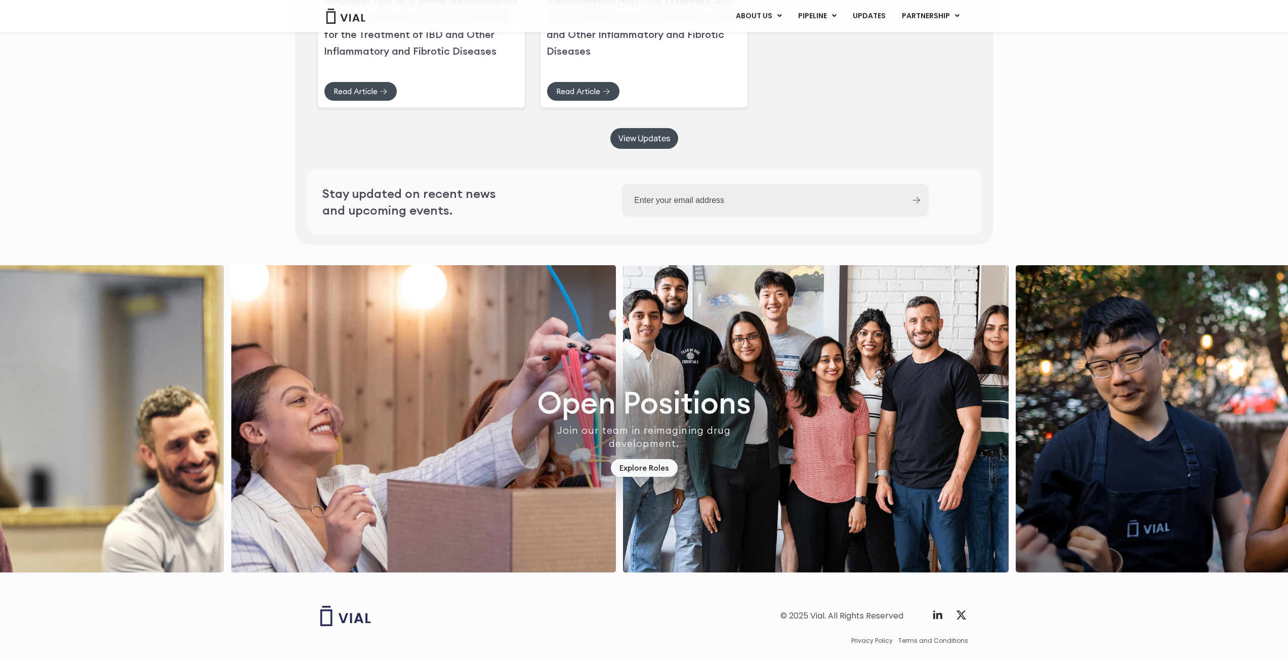 The height and width of the screenshot is (658, 1288). I want to click on img: Vial logo wih "Vial" spelled out, so click(346, 616).